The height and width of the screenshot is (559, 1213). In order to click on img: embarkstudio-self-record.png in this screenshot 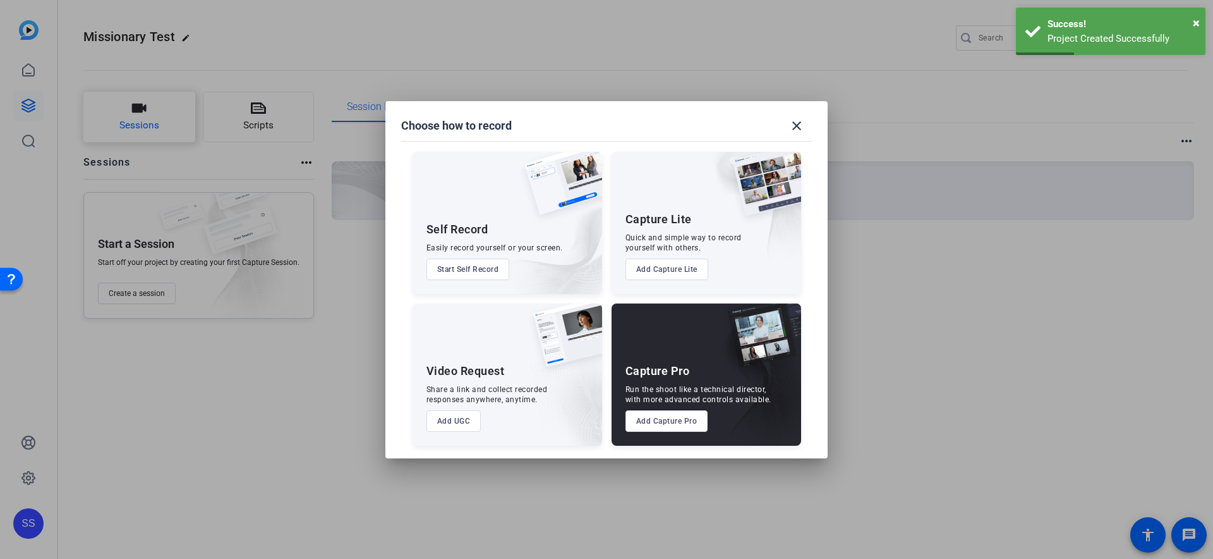, I will do `click(547, 236)`.